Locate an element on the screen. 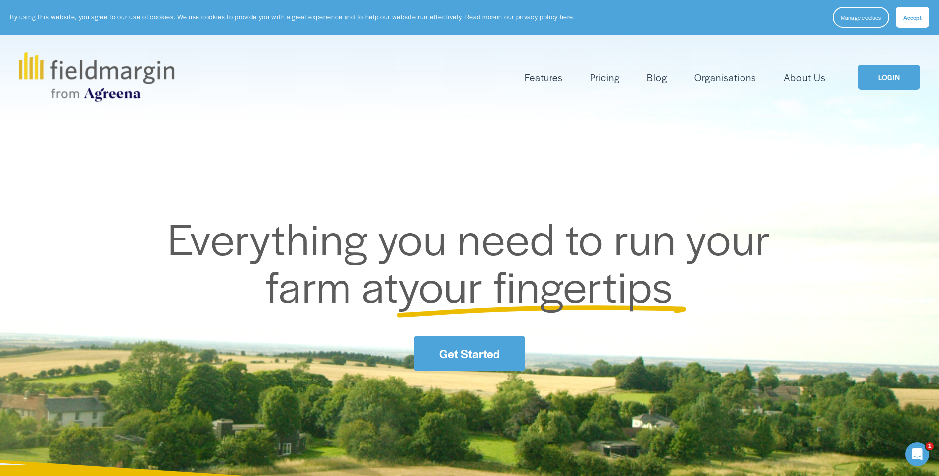  span: 1 is located at coordinates (929, 446).